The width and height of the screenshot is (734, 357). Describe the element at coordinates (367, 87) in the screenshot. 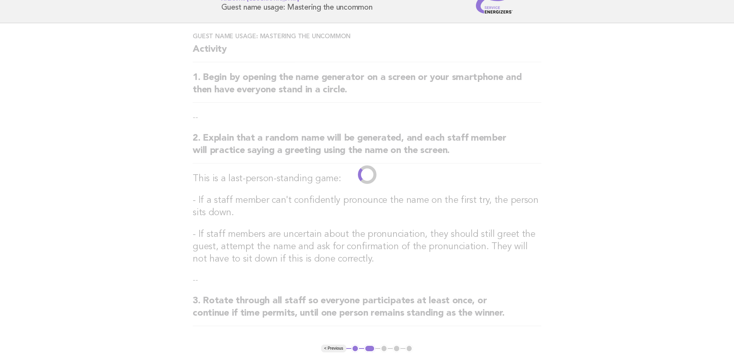

I see `h2: 1. Begin by opening the name generator on a screen or your smartphone and then have everyone stan...` at that location.